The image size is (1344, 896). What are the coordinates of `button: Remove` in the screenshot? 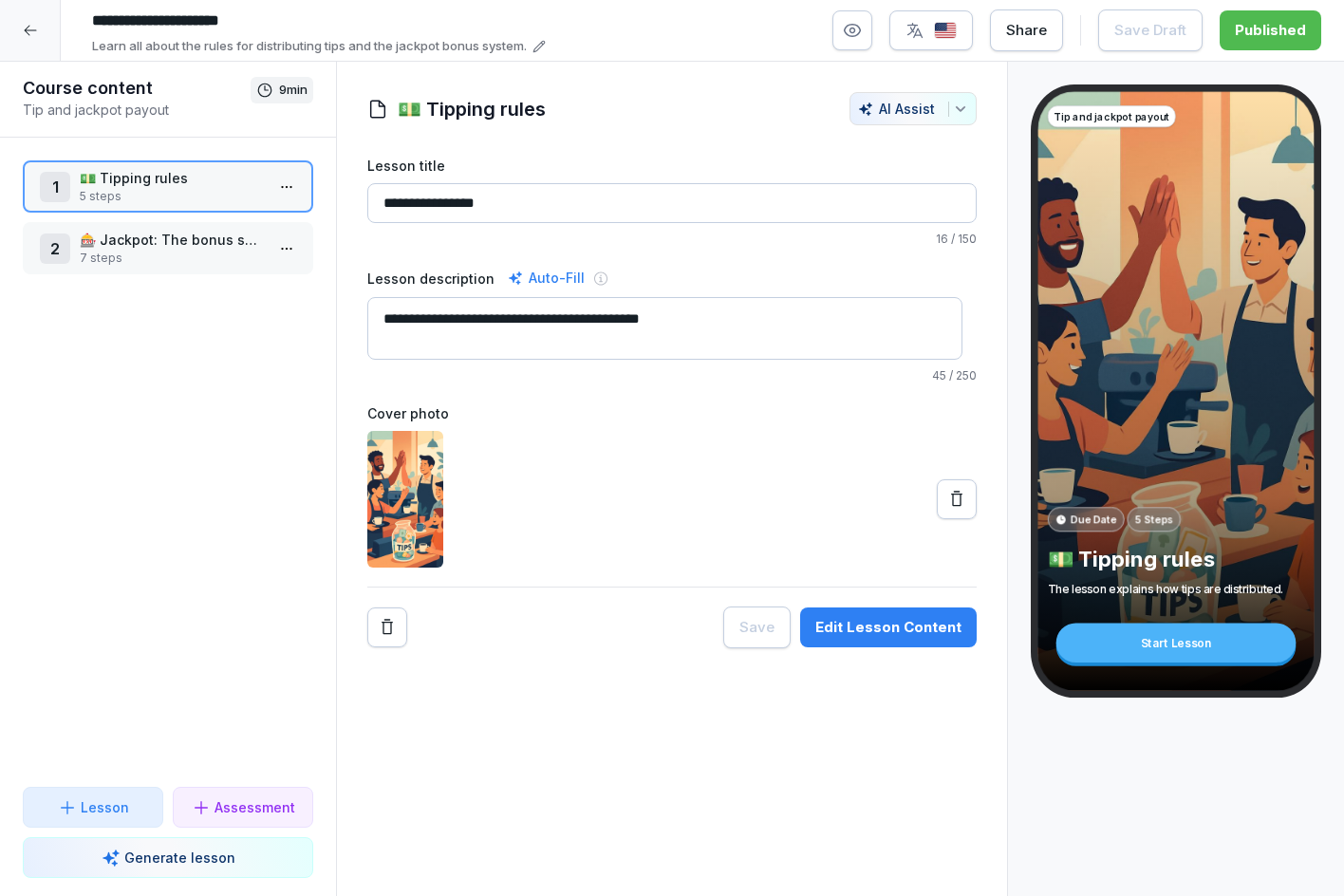 It's located at (387, 628).